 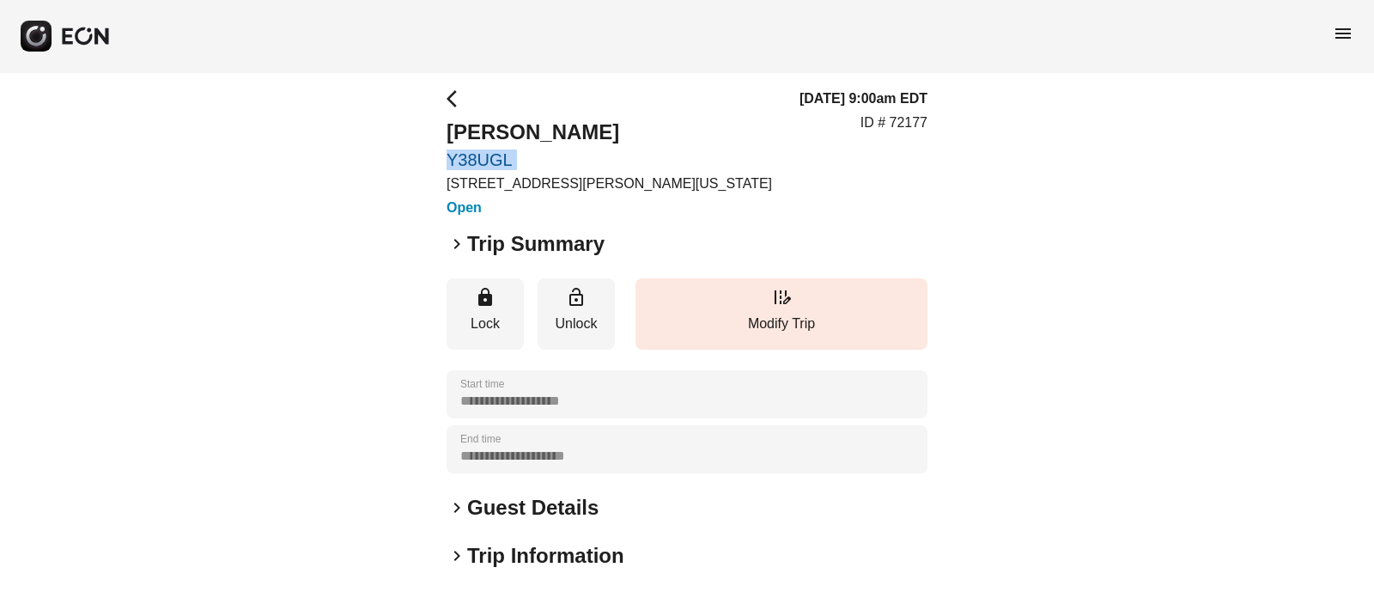 What do you see at coordinates (576, 324) in the screenshot?
I see `p: Unlock` at bounding box center [576, 324].